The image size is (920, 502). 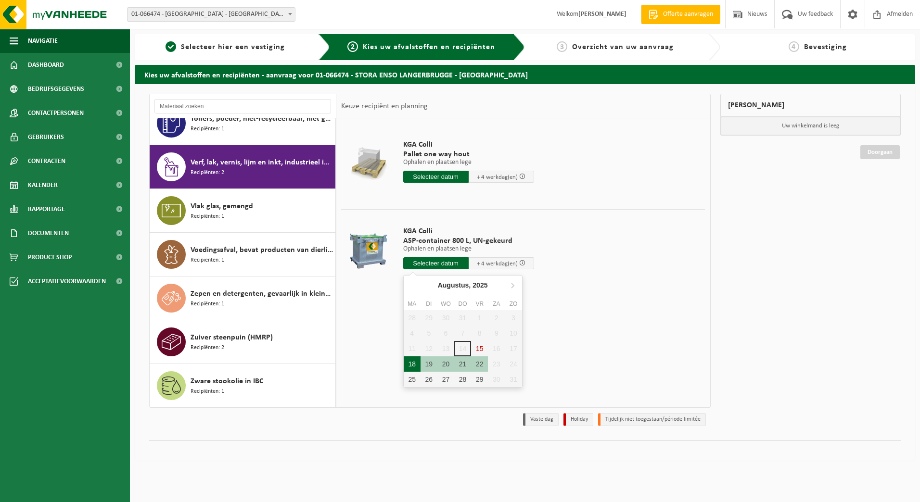 I want to click on button: Zepen en detergenten, gevaarlijk in kleinverpakking Recipiënten: 1, so click(x=243, y=298).